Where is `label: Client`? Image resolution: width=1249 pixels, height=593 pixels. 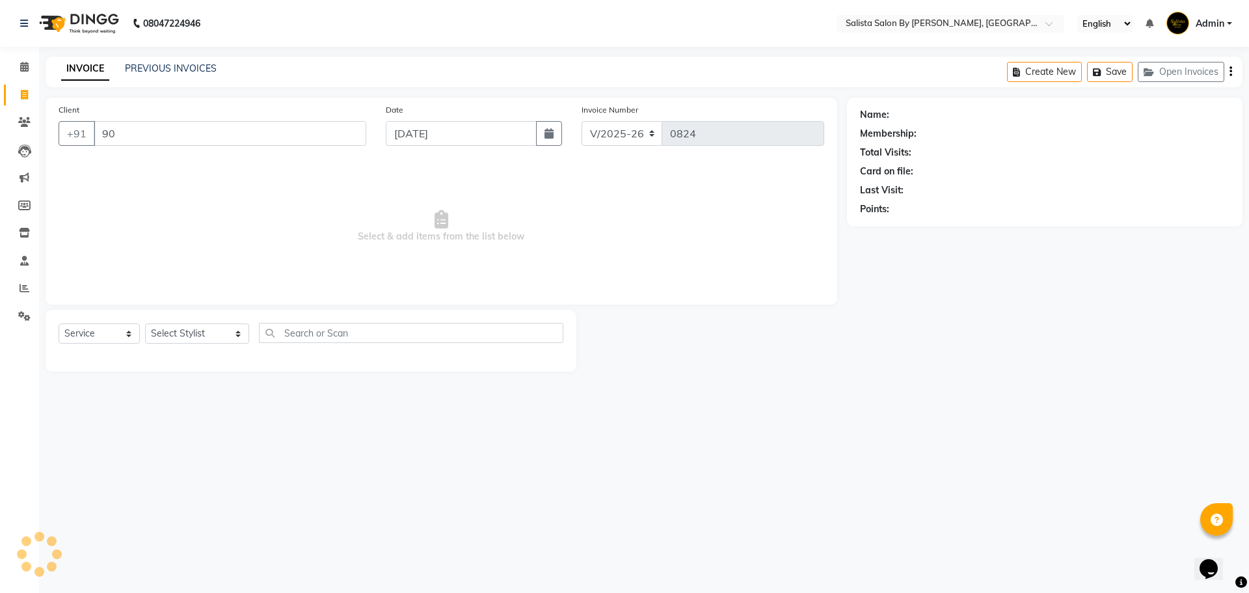 label: Client is located at coordinates (69, 110).